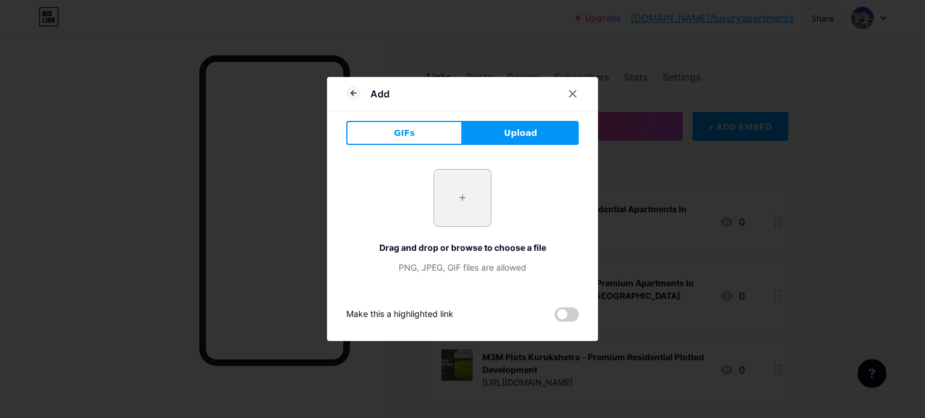  I want to click on div: PNG, JPEG, GIF files are allowed, so click(462, 267).